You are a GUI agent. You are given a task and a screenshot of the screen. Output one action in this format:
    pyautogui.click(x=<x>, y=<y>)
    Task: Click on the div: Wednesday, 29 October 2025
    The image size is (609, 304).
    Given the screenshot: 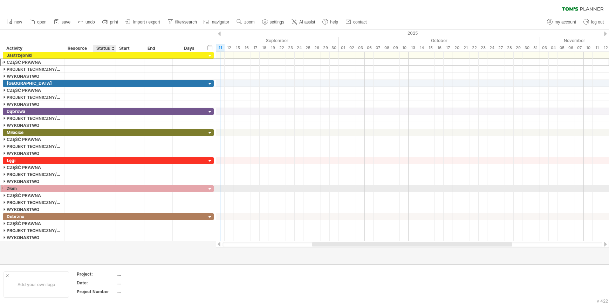 What is the action you would take?
    pyautogui.click(x=518, y=48)
    